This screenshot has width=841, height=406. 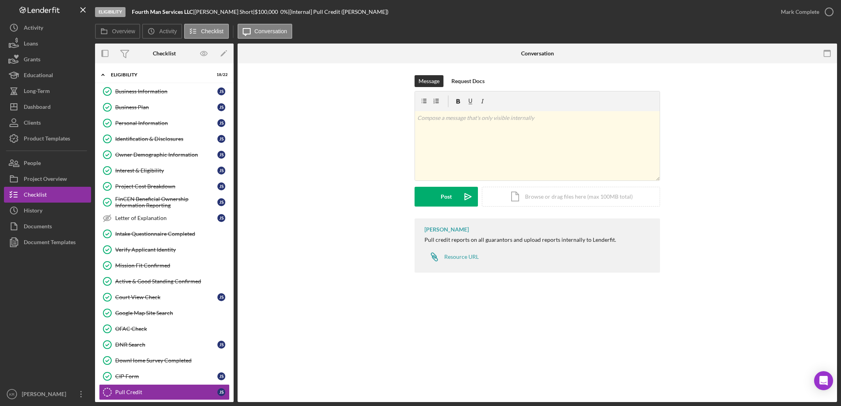 I want to click on a: DNR SearchJS, so click(x=164, y=345).